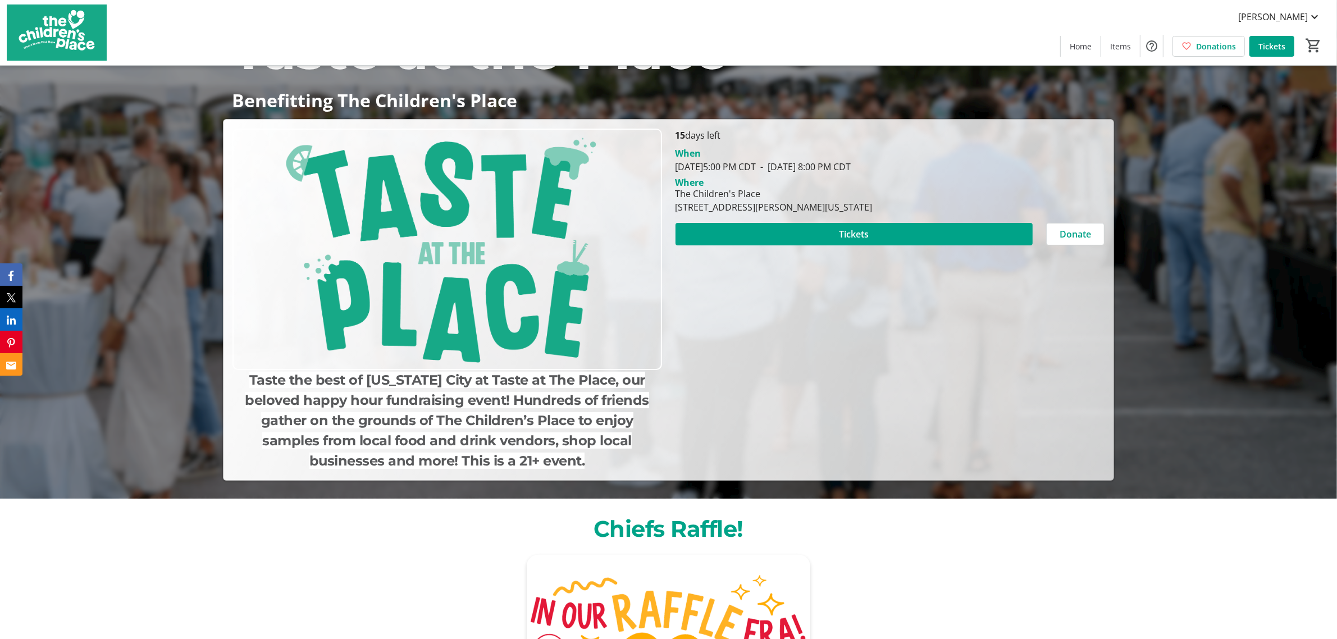 The width and height of the screenshot is (1337, 639). What do you see at coordinates (681, 135) in the screenshot?
I see `span: 15` at bounding box center [681, 135].